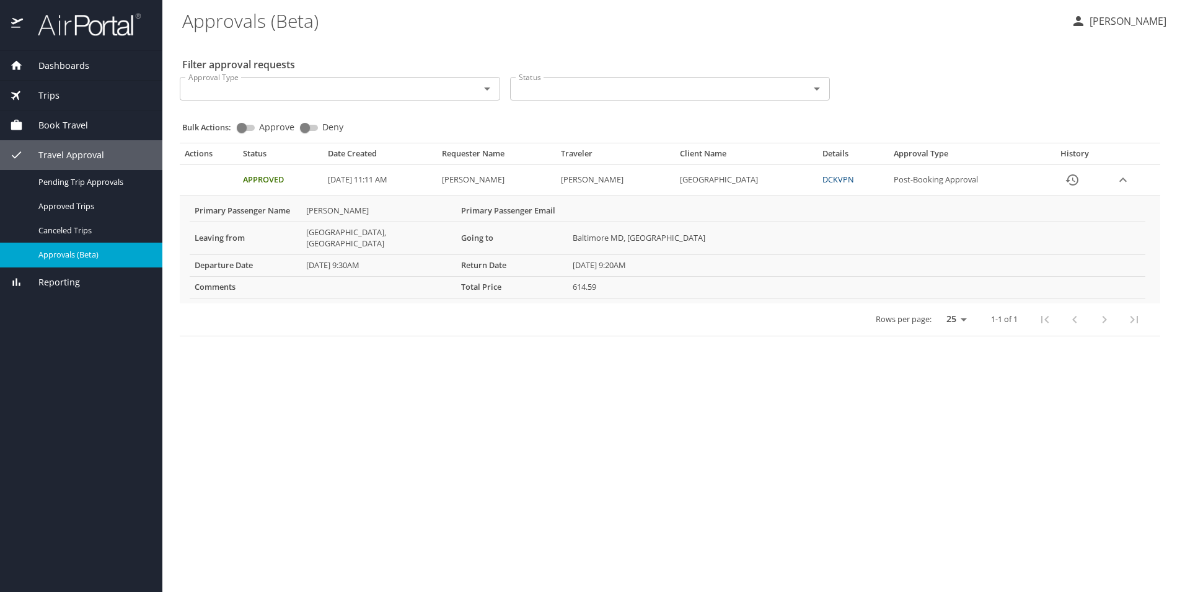  Describe the element at coordinates (277, 127) in the screenshot. I see `span: Approve` at that location.